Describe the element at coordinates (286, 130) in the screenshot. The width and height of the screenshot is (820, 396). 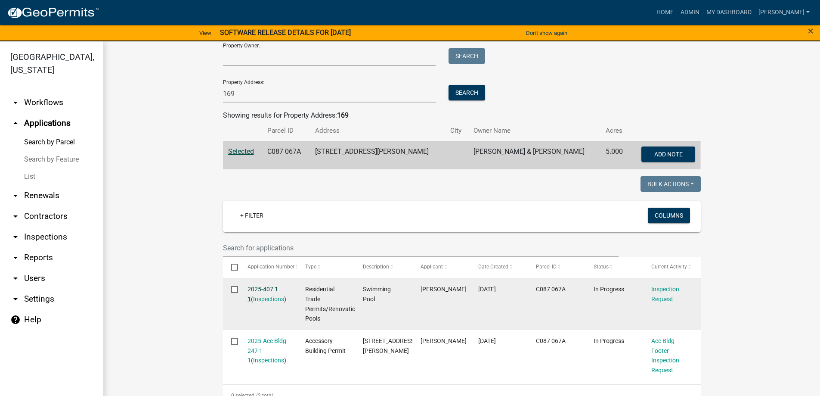
I see `th: Parcel ID` at that location.